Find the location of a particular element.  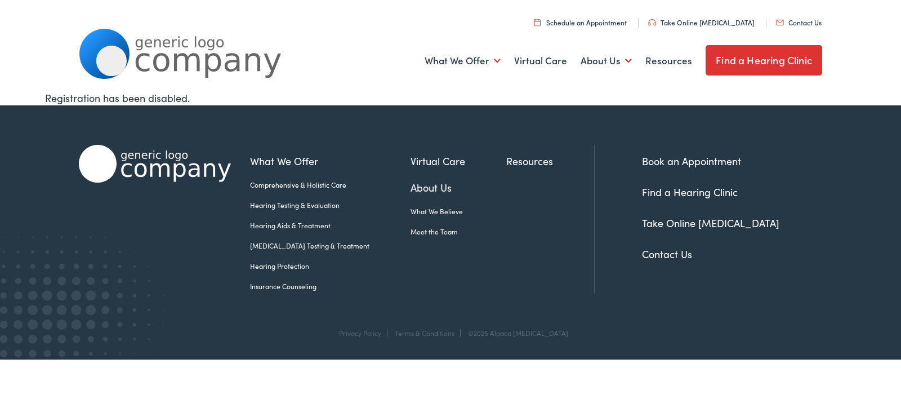

a: Hearing Protection is located at coordinates (330, 266).